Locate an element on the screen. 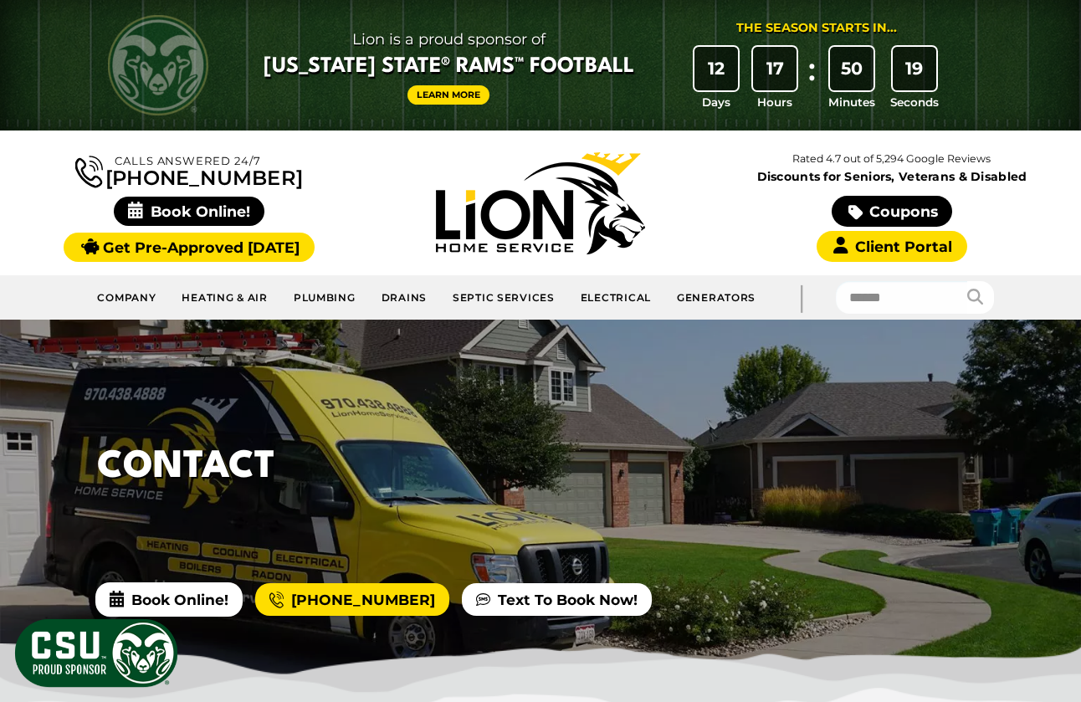  img: Lion Home Service is located at coordinates (541, 203).